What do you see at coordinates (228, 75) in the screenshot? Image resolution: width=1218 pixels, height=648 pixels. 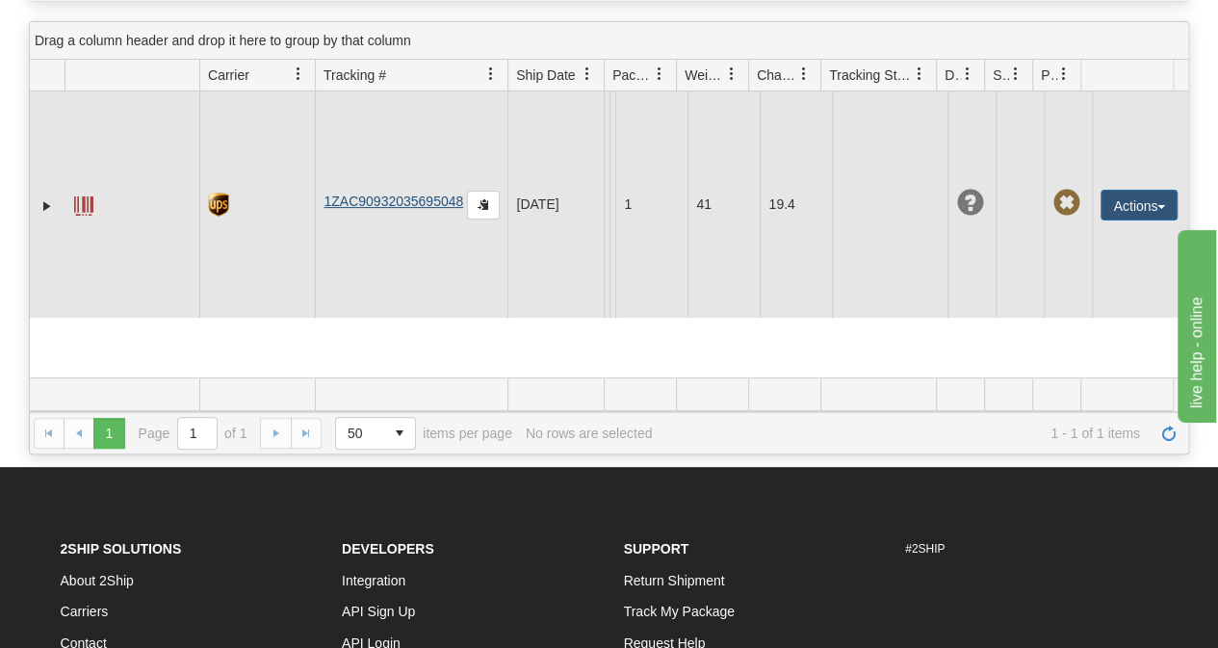 I see `span: Carrier` at bounding box center [228, 75].